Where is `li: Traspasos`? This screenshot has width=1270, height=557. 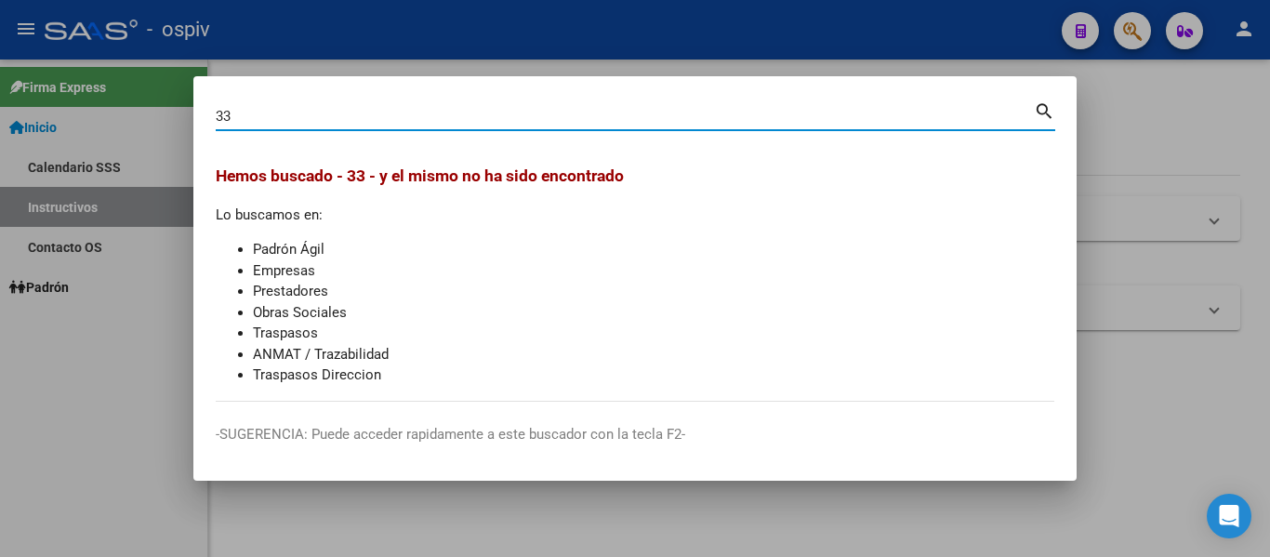
li: Traspasos is located at coordinates (654, 333).